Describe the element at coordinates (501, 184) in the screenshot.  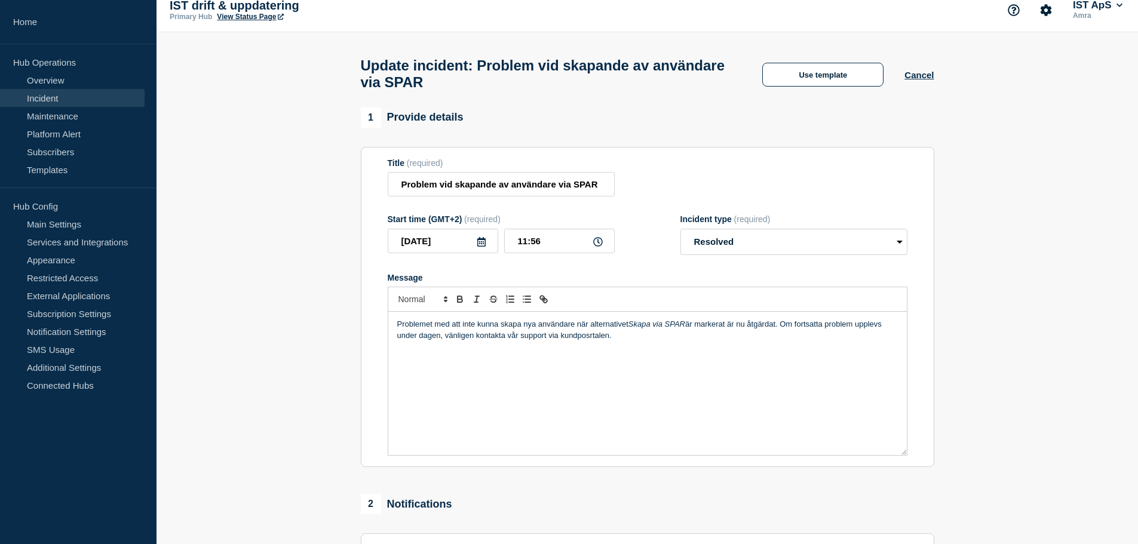
I see `input: Title` at that location.